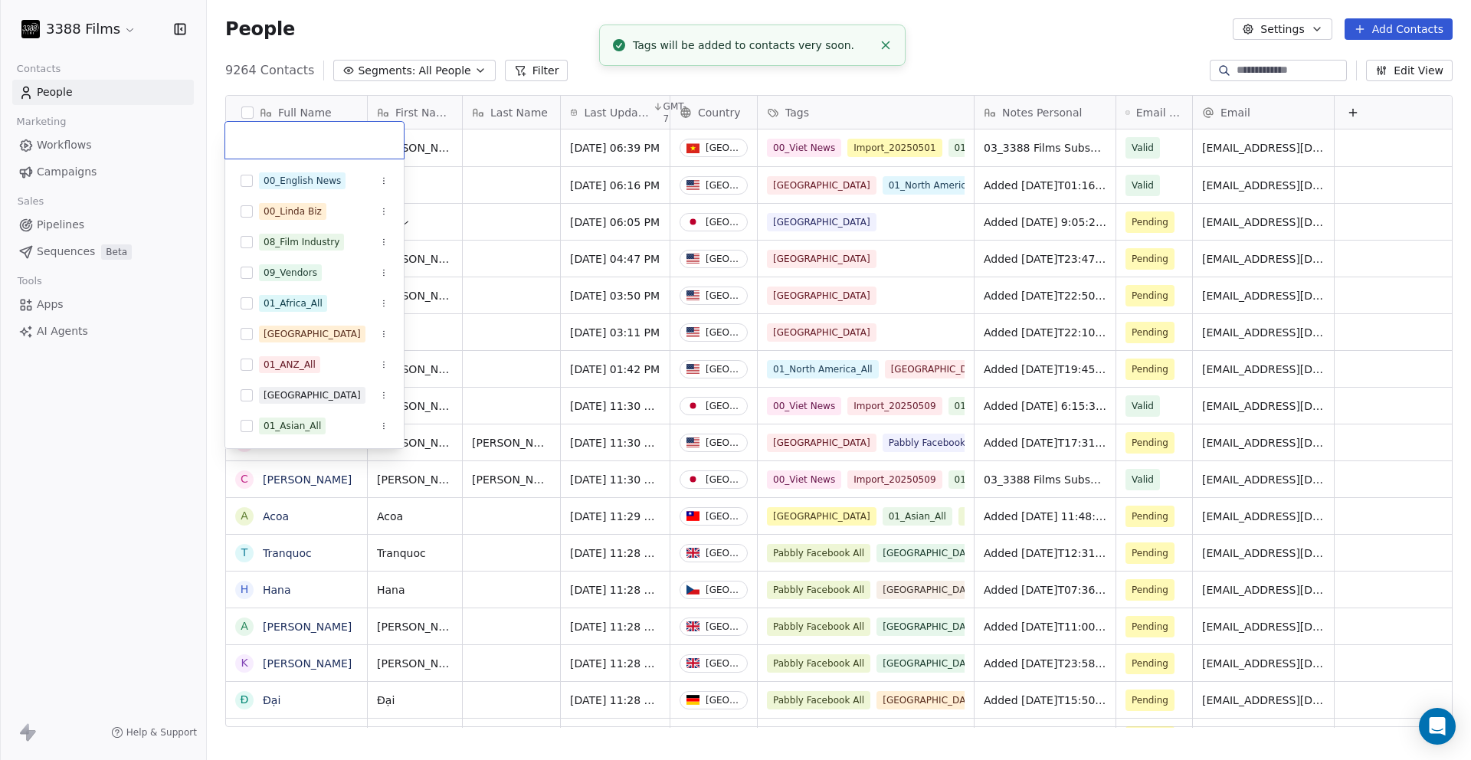 The height and width of the screenshot is (760, 1471). What do you see at coordinates (290, 273) in the screenshot?
I see `div: 09_Vendors` at bounding box center [290, 273].